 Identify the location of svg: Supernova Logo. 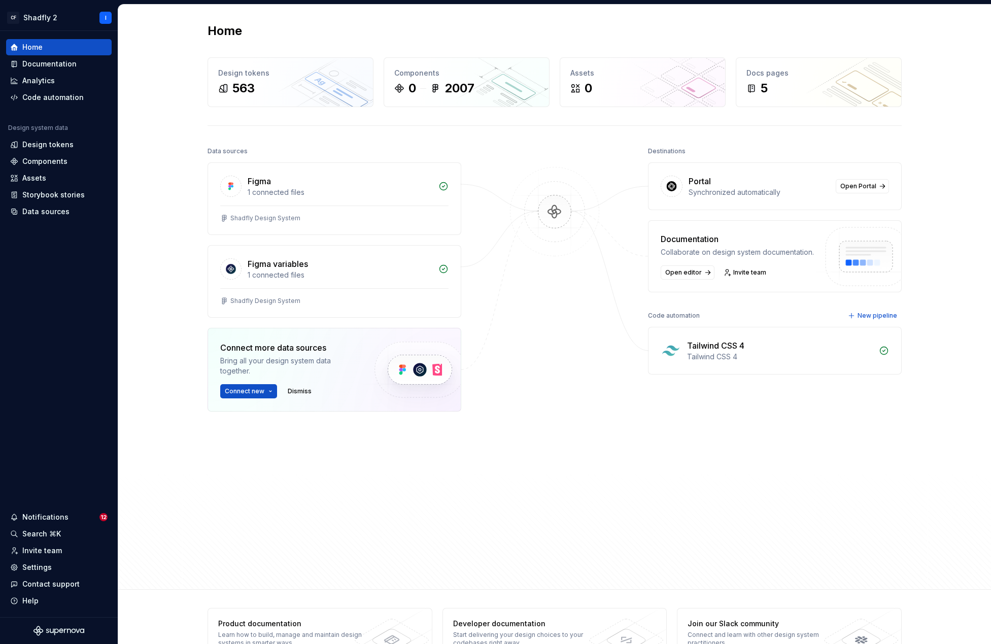
(59, 631).